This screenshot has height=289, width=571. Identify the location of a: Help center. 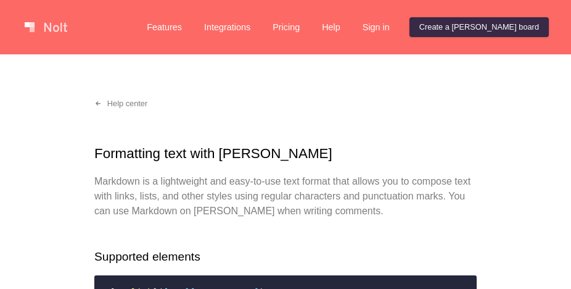
(121, 104).